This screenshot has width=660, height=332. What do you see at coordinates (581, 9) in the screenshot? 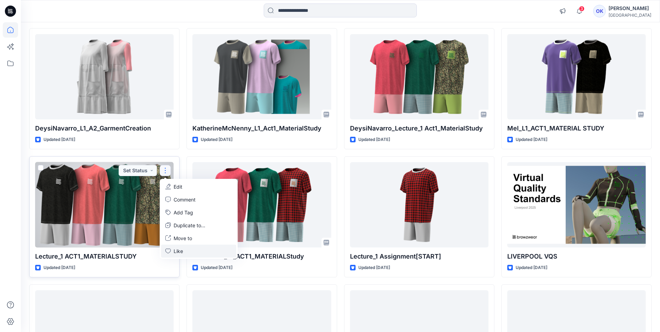
I see `span: 3` at bounding box center [581, 9].